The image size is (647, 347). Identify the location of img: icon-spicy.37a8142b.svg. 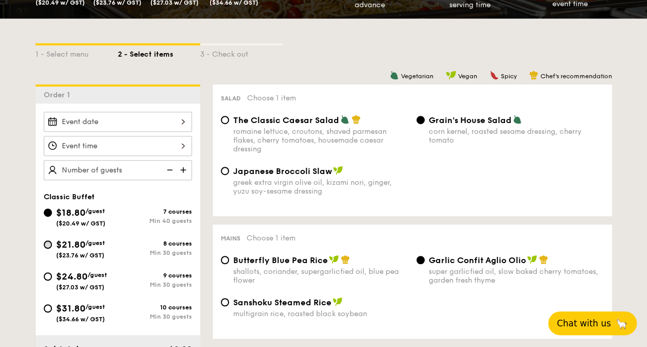
(494, 75).